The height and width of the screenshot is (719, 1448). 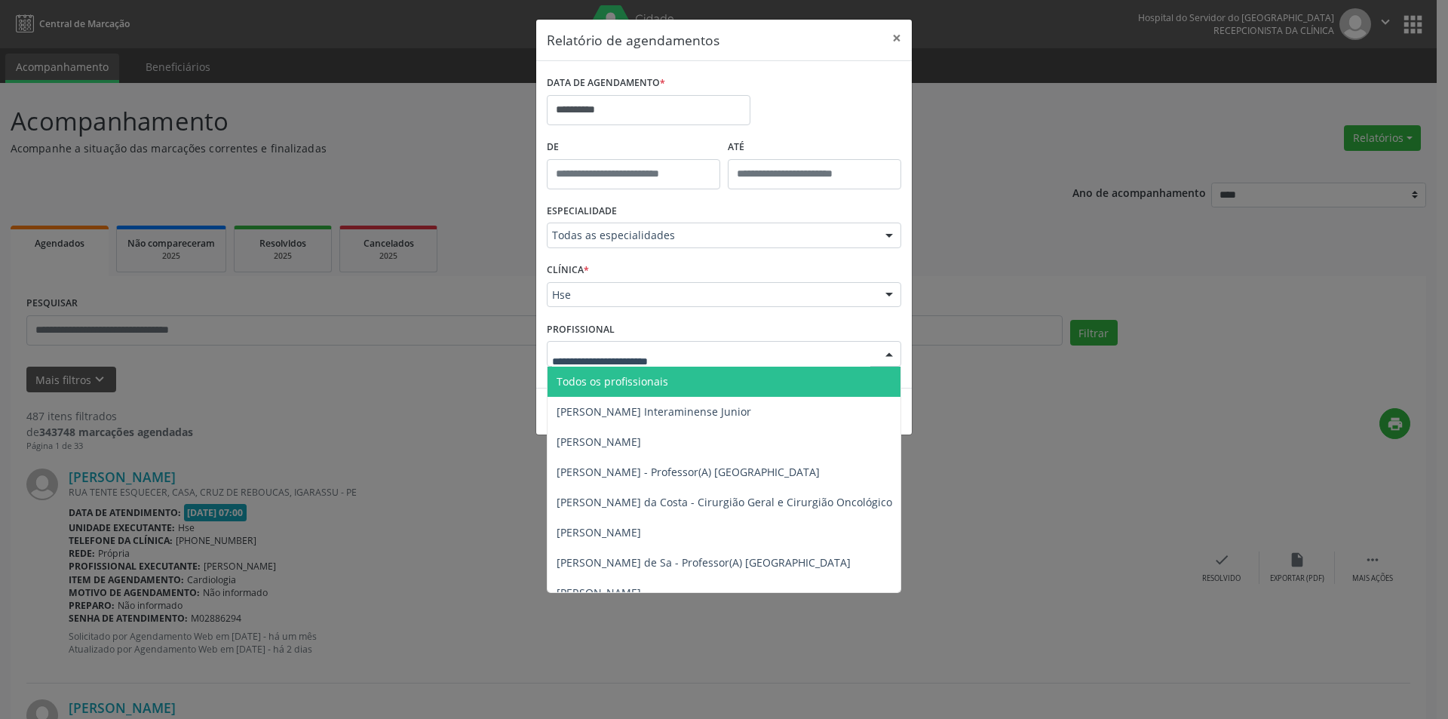 What do you see at coordinates (896, 38) in the screenshot?
I see `button: Close` at bounding box center [896, 38].